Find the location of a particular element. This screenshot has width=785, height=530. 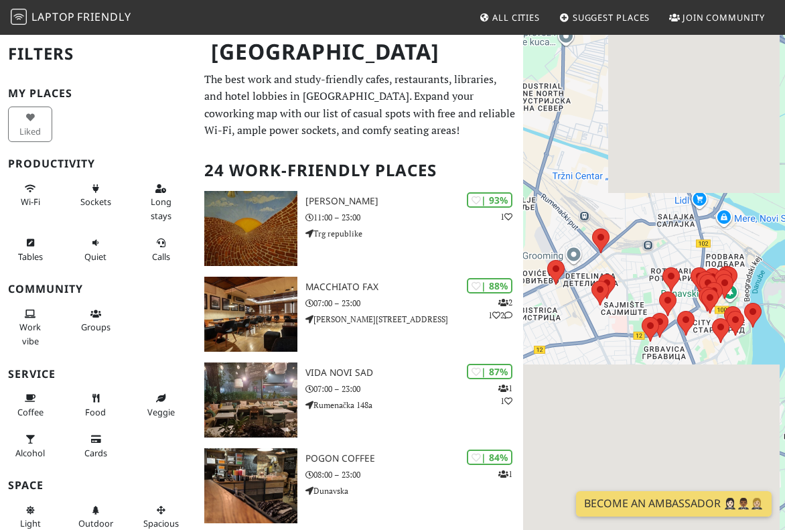

button: Quiet is located at coordinates (96, 249).